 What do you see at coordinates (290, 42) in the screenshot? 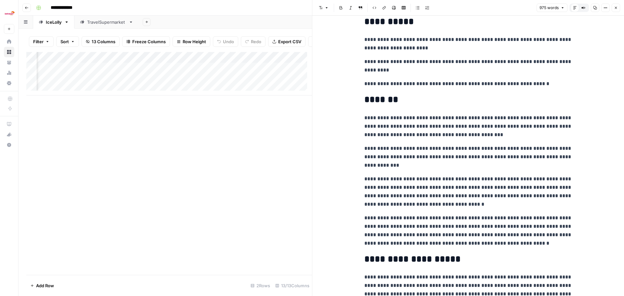
I see `span: Export CSV` at bounding box center [290, 42].